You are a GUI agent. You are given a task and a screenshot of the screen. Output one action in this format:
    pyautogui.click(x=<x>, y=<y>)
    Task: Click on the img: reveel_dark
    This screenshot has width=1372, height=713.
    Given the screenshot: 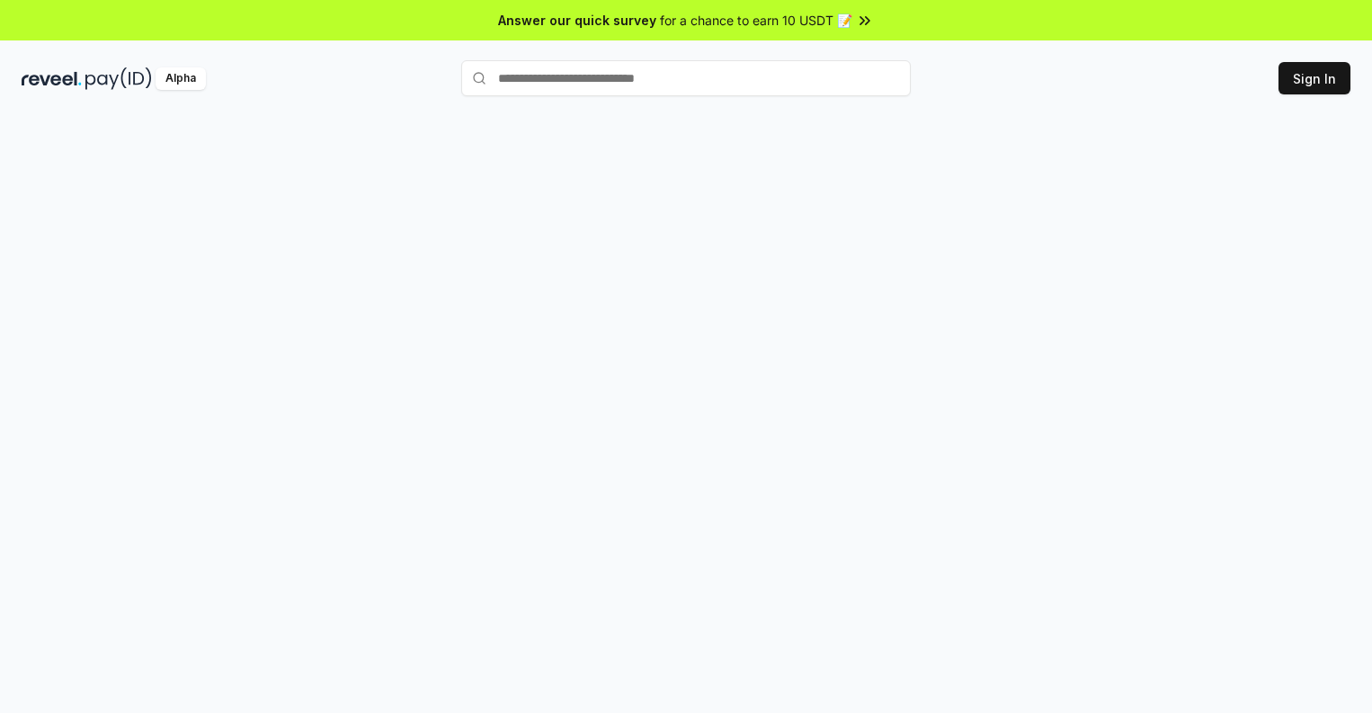 What is the action you would take?
    pyautogui.click(x=51, y=78)
    